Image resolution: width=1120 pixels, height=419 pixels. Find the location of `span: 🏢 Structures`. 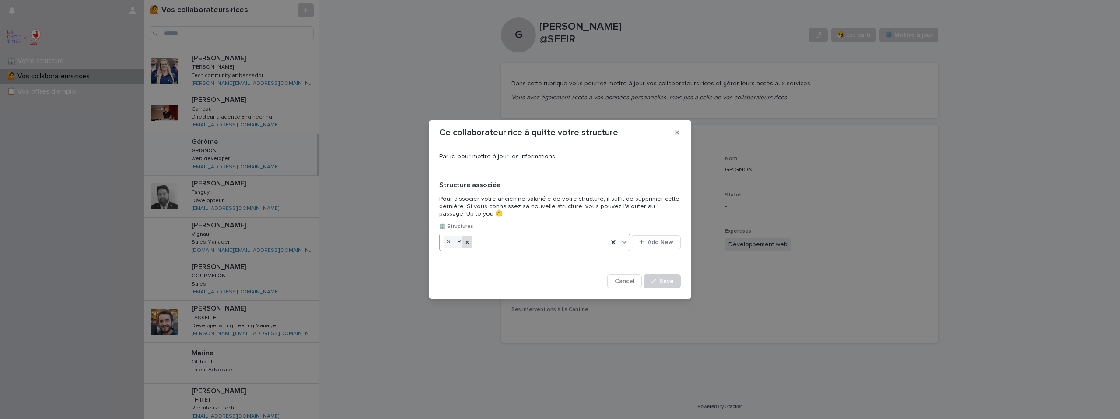

span: 🏢 Structures is located at coordinates (456, 227).